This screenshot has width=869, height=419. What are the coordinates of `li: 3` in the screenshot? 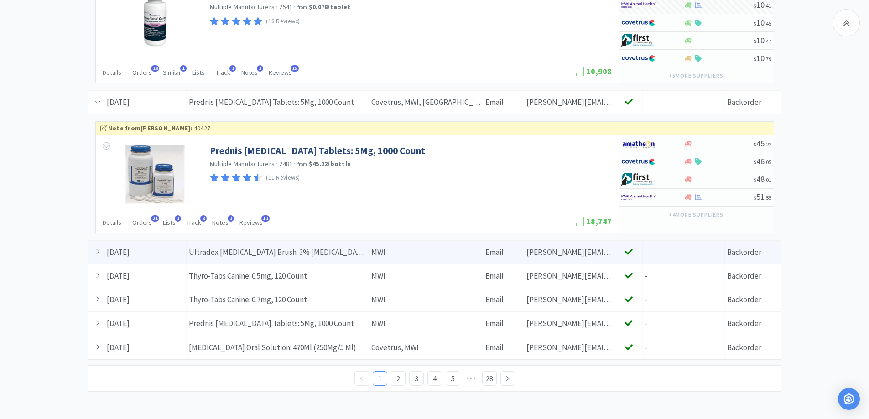 It's located at (416, 379).